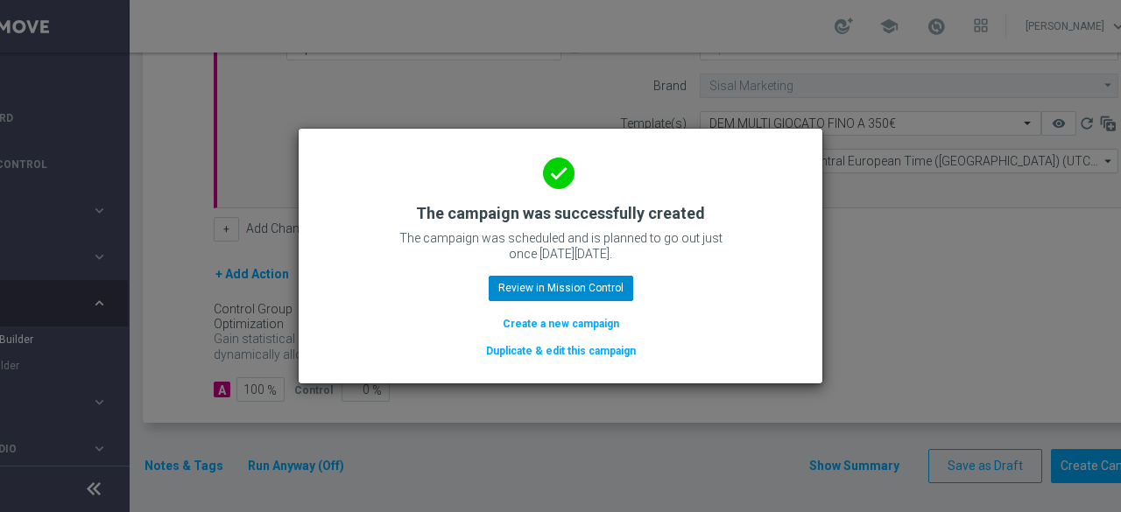 The height and width of the screenshot is (512, 1121). What do you see at coordinates (561, 324) in the screenshot?
I see `button: Create a new campaign` at bounding box center [561, 324].